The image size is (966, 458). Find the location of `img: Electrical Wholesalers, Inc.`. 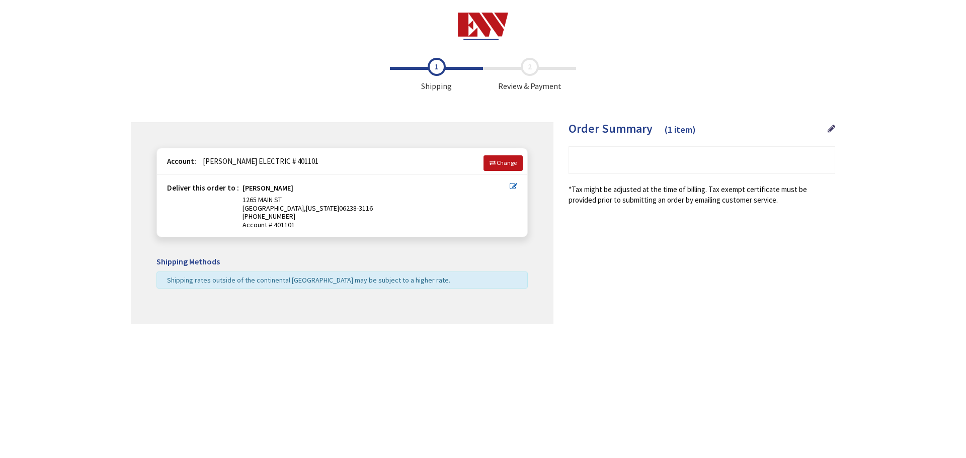

img: Electrical Wholesalers, Inc. is located at coordinates (483, 26).